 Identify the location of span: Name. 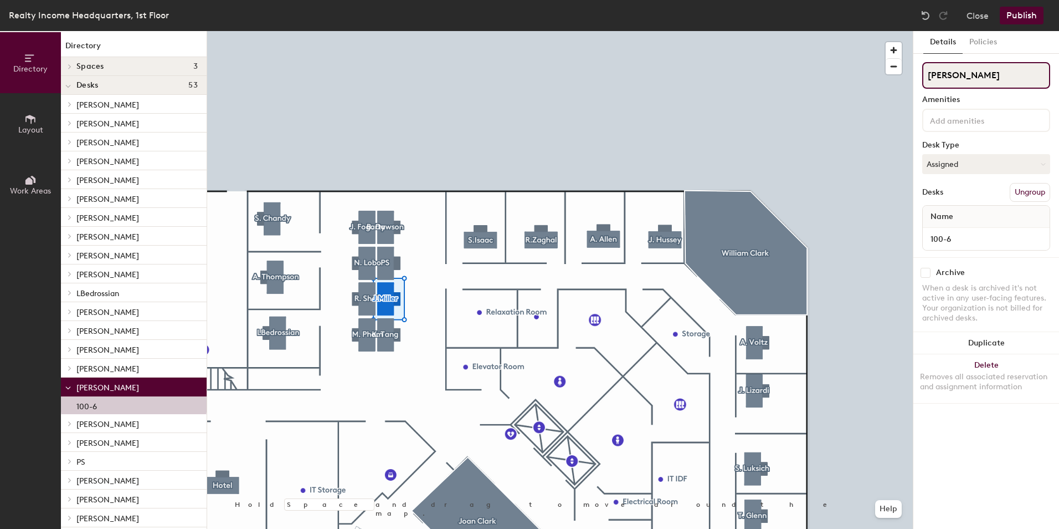
(942, 217).